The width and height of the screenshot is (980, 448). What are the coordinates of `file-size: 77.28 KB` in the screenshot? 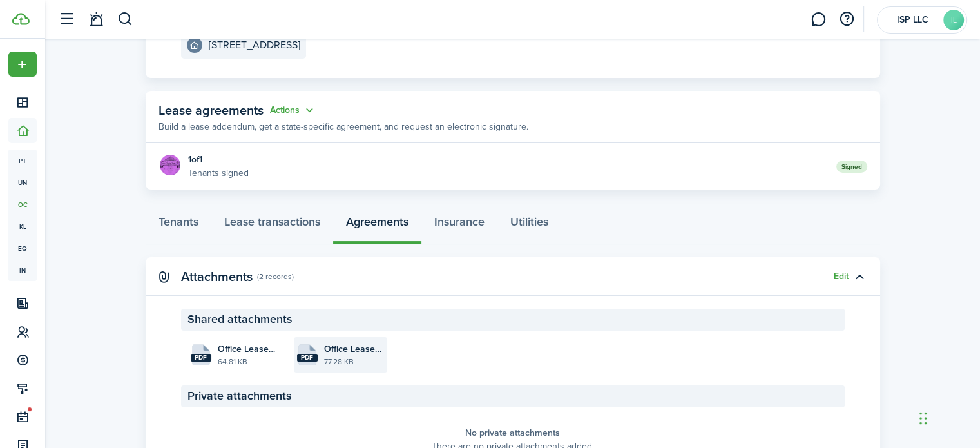 It's located at (354, 362).